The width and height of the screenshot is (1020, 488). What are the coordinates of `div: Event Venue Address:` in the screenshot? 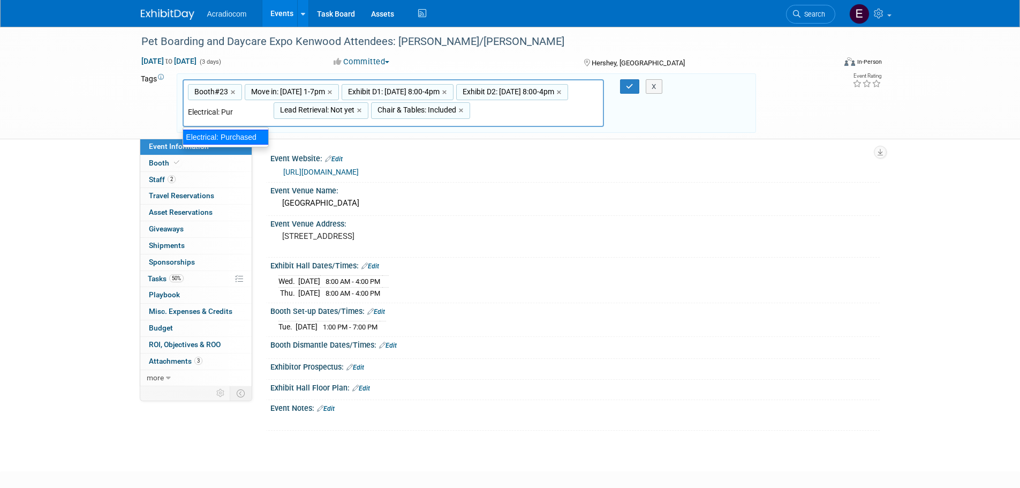 It's located at (575, 222).